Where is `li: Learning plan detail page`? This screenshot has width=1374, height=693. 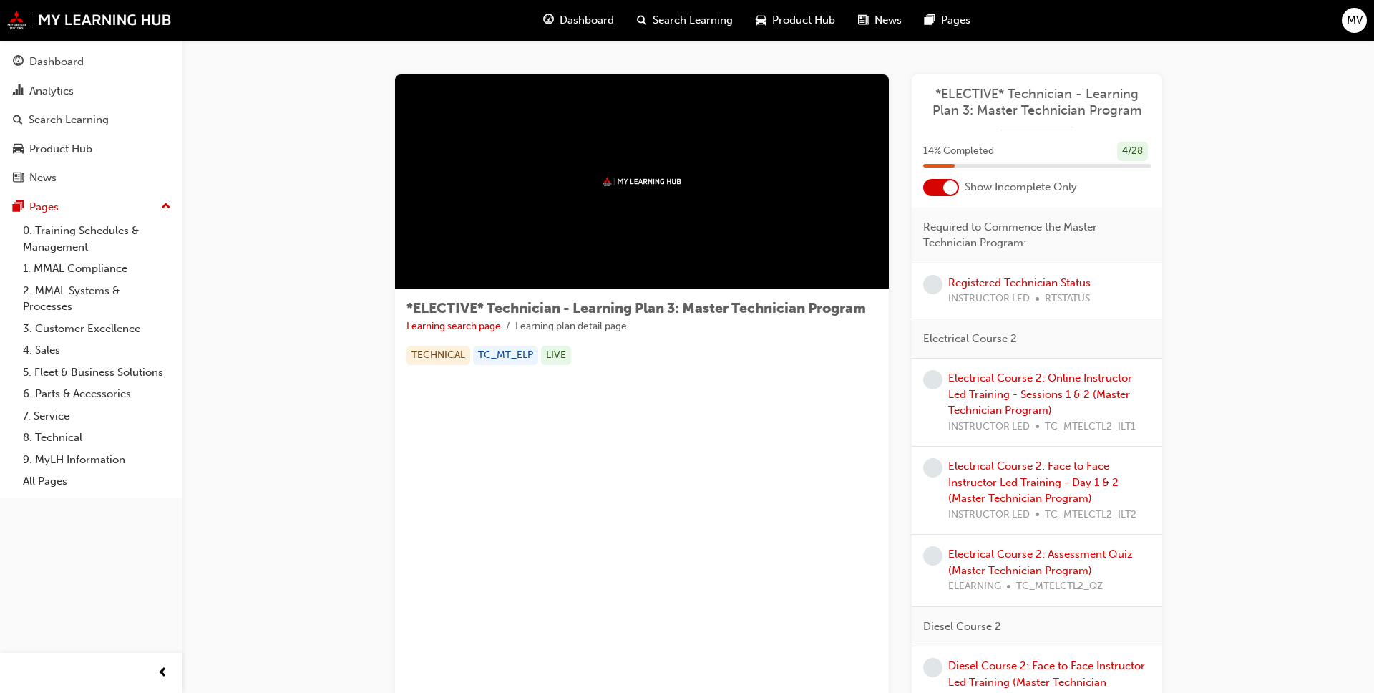
li: Learning plan detail page is located at coordinates (571, 326).